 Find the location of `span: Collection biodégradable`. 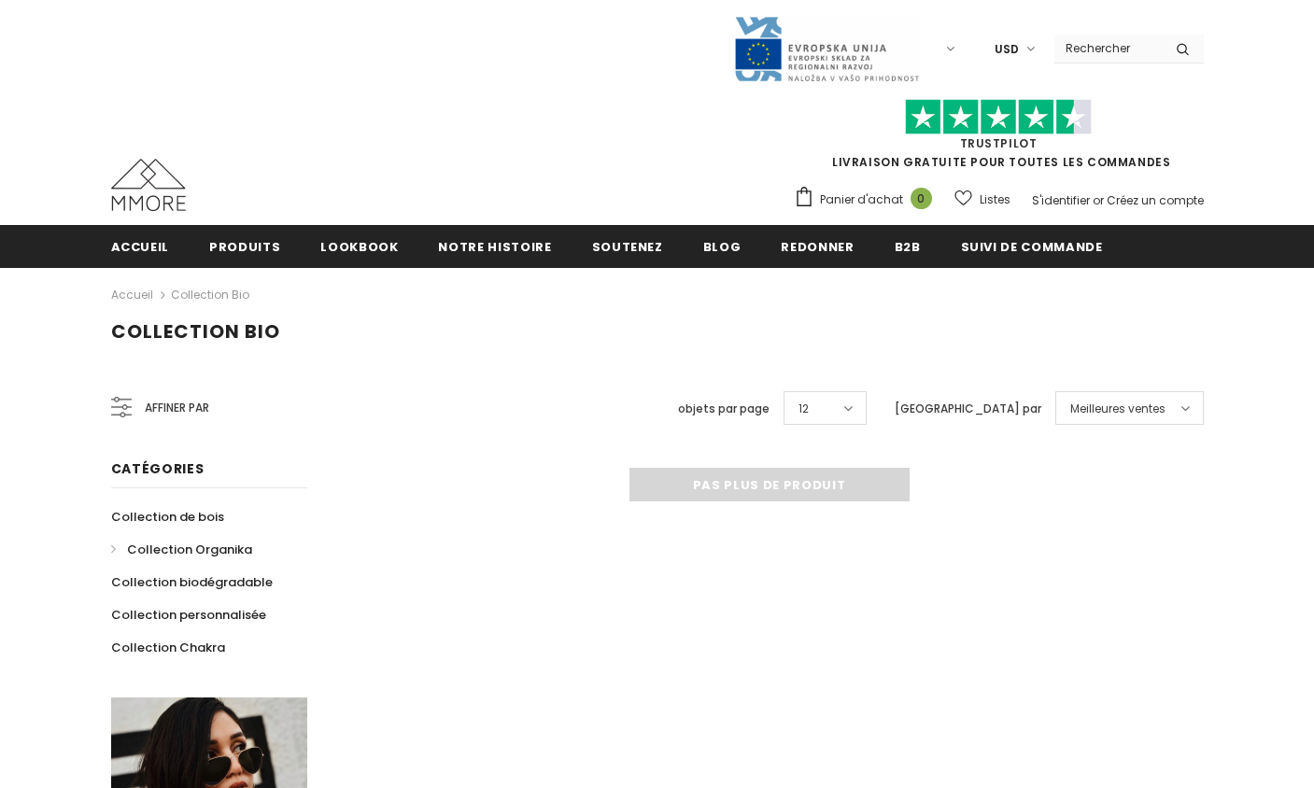

span: Collection biodégradable is located at coordinates (191, 582).